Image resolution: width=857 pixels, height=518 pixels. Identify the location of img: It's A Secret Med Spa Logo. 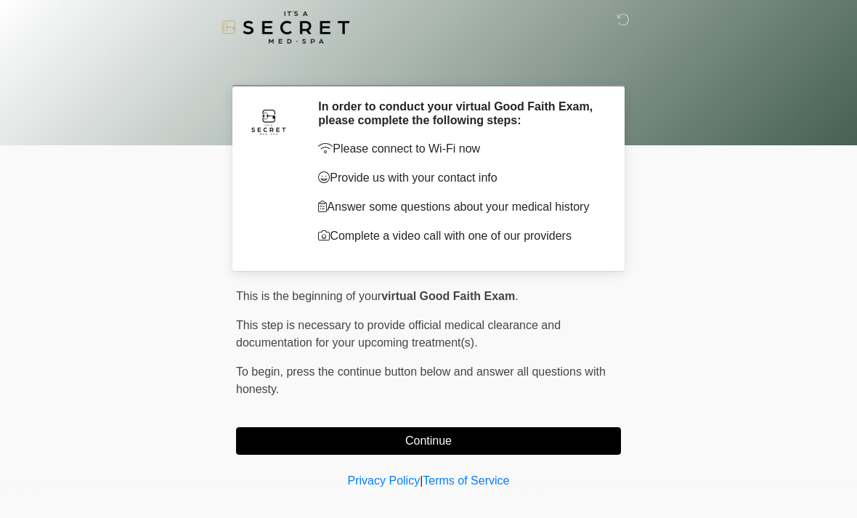
(285, 27).